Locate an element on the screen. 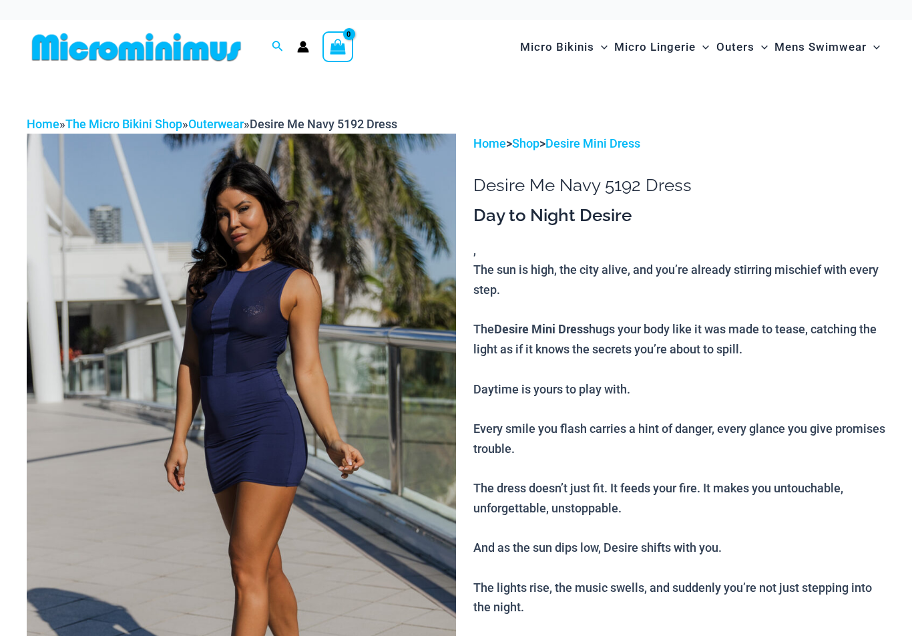 The height and width of the screenshot is (636, 912). a: Micro LingerieMenu ToggleMenu Toggle is located at coordinates (662, 47).